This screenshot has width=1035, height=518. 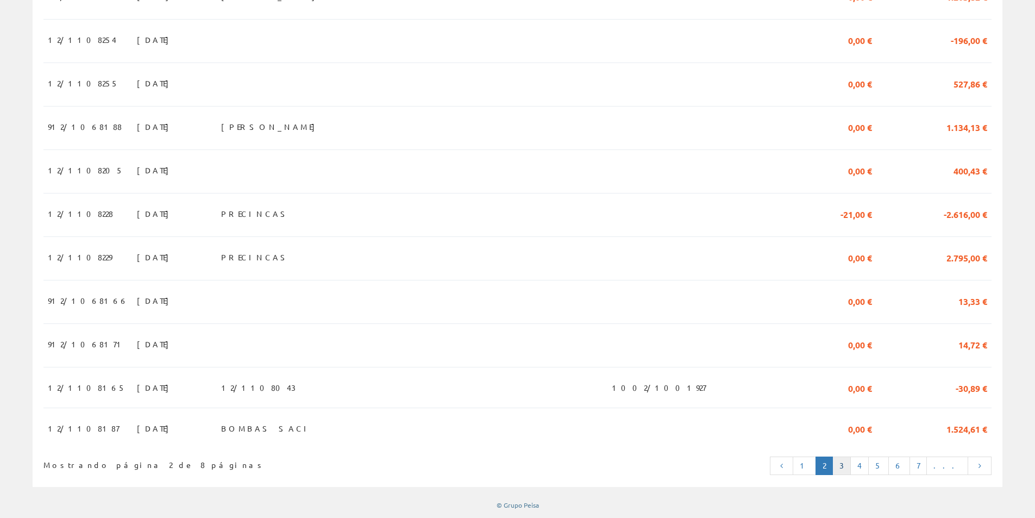 What do you see at coordinates (266, 428) in the screenshot?
I see `span: BOMBAS SACI` at bounding box center [266, 428].